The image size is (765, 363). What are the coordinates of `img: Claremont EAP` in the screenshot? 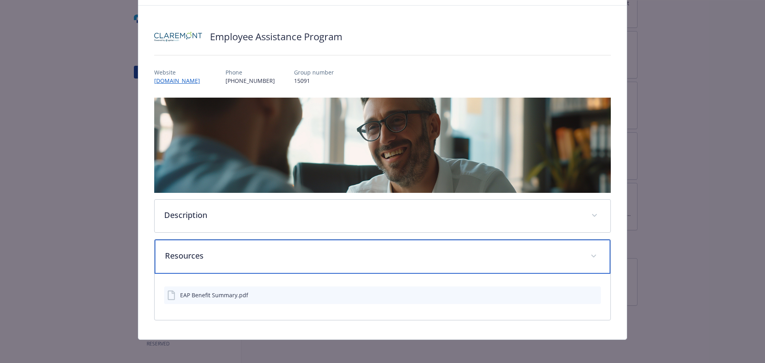 It's located at (178, 37).